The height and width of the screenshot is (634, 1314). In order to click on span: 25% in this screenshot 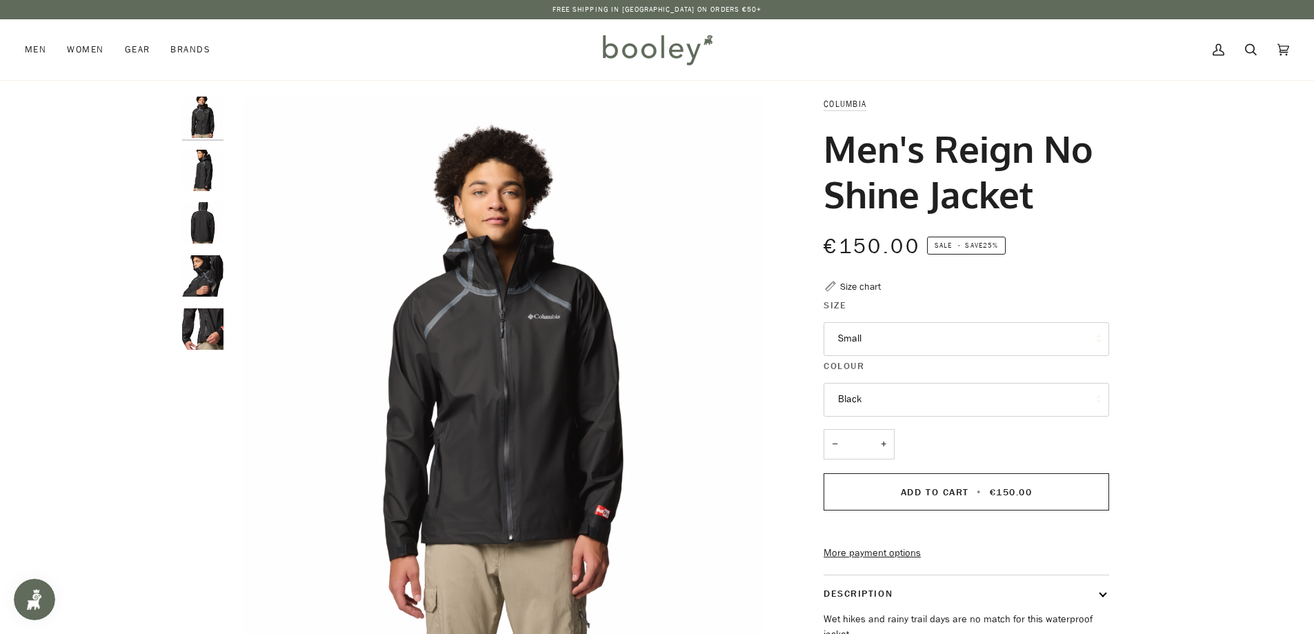, I will do `click(991, 245)`.